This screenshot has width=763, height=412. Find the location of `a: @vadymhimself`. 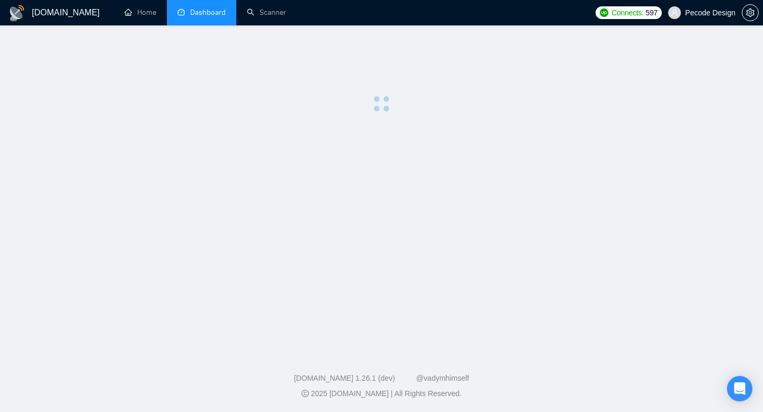

a: @vadymhimself is located at coordinates (442, 378).